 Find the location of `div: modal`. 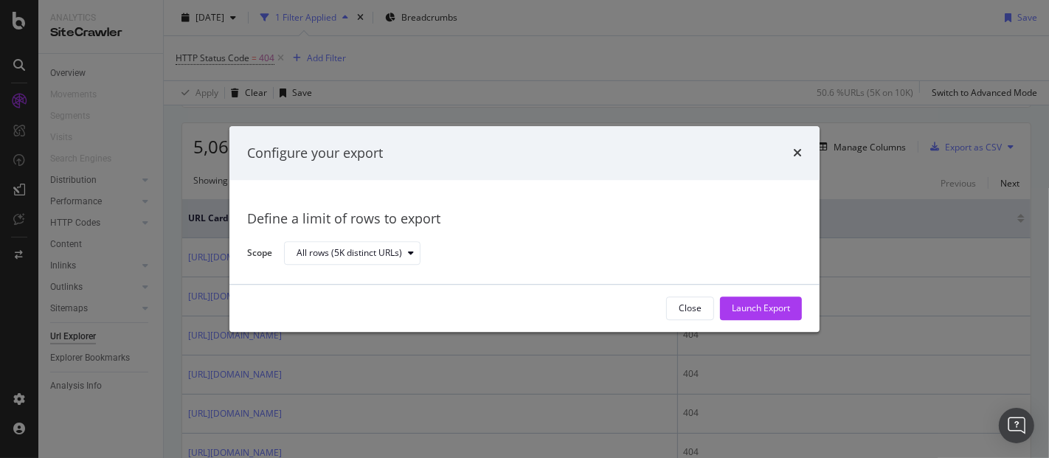

div: modal is located at coordinates (524, 229).